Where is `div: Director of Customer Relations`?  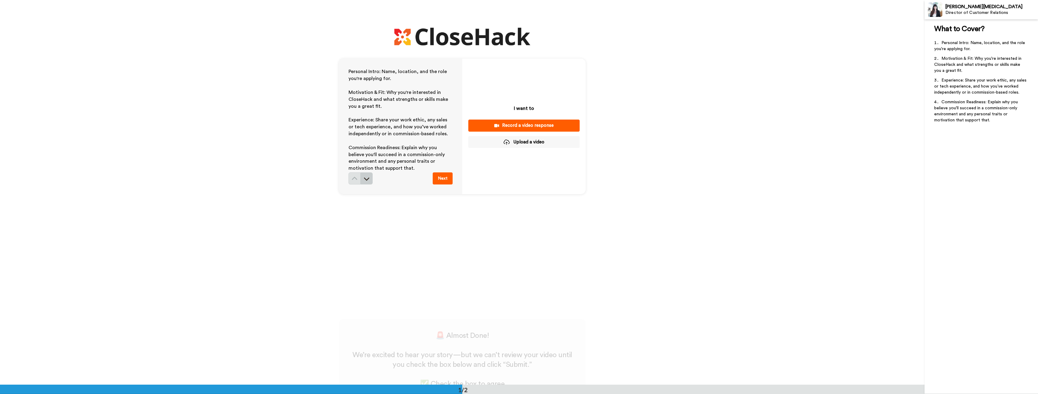
div: Director of Customer Relations is located at coordinates (992, 13).